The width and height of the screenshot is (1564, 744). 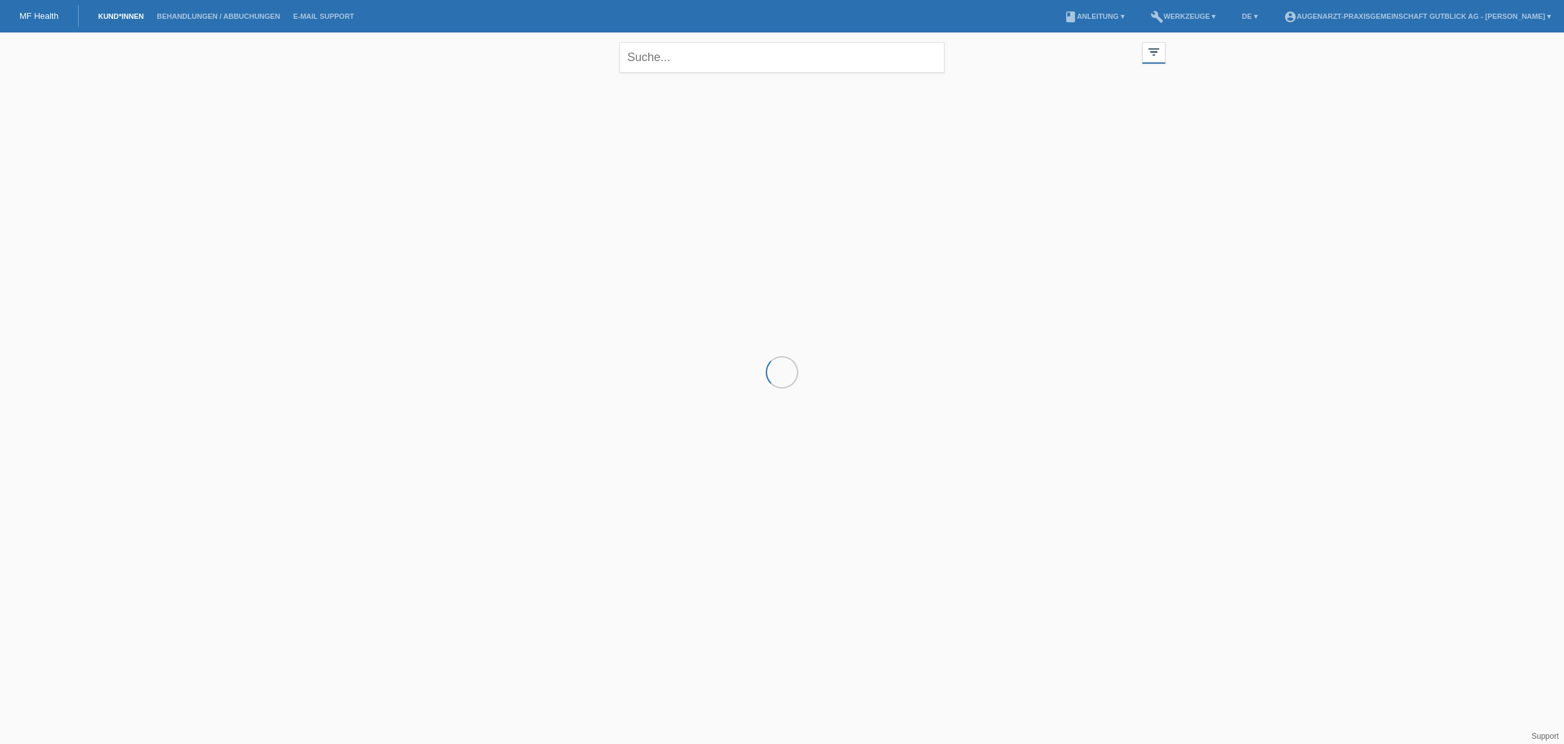 I want to click on a: Behandlungen / Abbuchungen, so click(x=218, y=16).